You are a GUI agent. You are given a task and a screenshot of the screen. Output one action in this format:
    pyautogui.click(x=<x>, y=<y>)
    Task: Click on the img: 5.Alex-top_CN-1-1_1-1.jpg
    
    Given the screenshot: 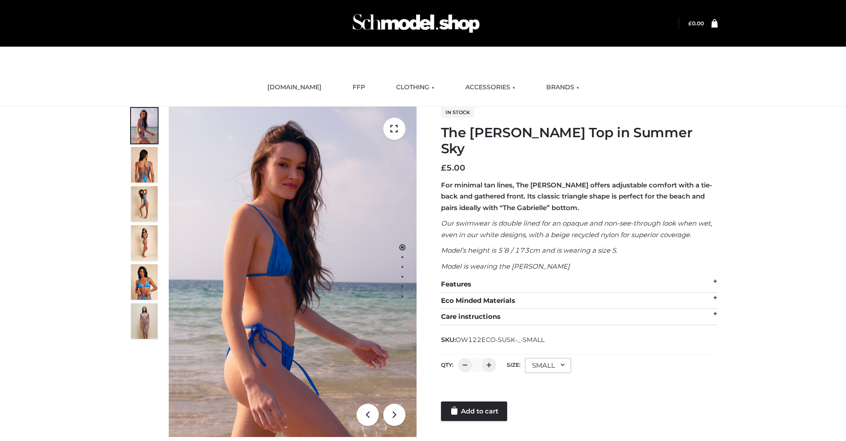 What is the action you would take?
    pyautogui.click(x=144, y=165)
    